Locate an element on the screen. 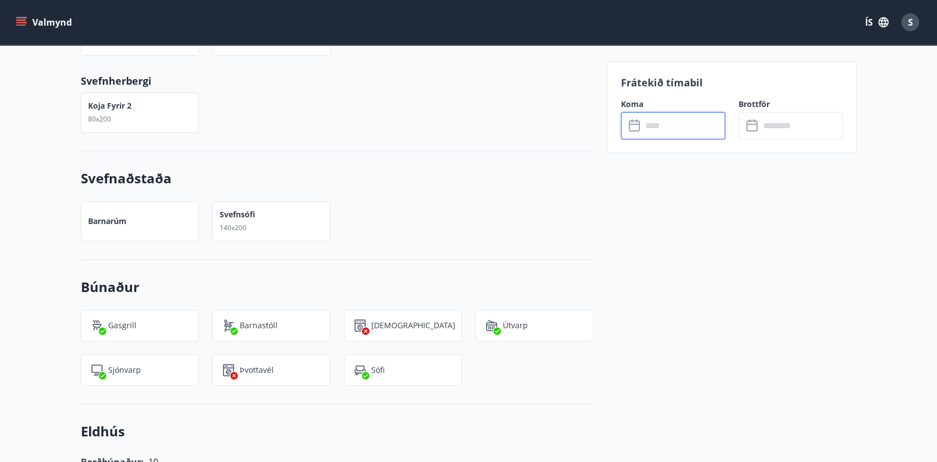 This screenshot has height=462, width=937. button: S is located at coordinates (910, 22).